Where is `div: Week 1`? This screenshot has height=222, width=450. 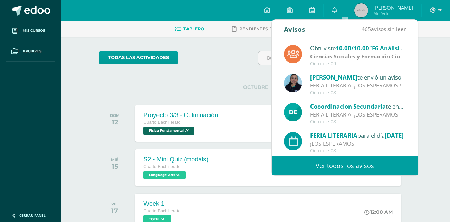 div: Week 1 is located at coordinates (162, 204).